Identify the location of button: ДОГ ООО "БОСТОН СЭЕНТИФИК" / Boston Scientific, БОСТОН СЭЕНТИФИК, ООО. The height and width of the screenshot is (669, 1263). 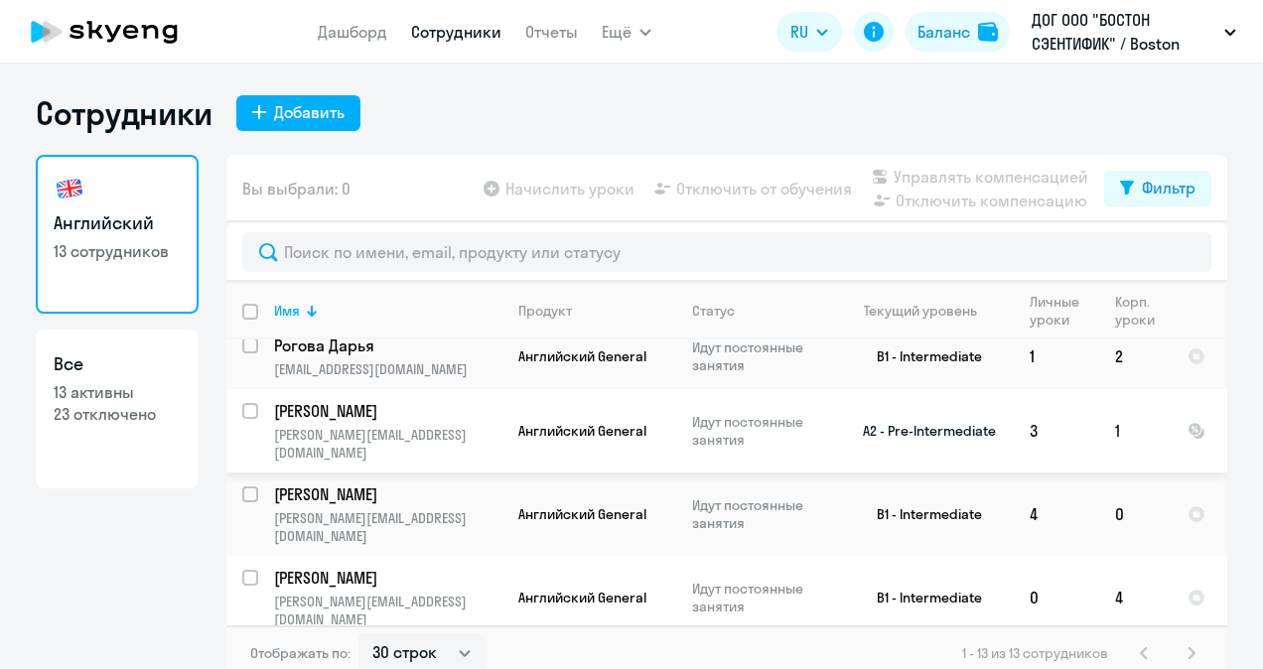
(1134, 32).